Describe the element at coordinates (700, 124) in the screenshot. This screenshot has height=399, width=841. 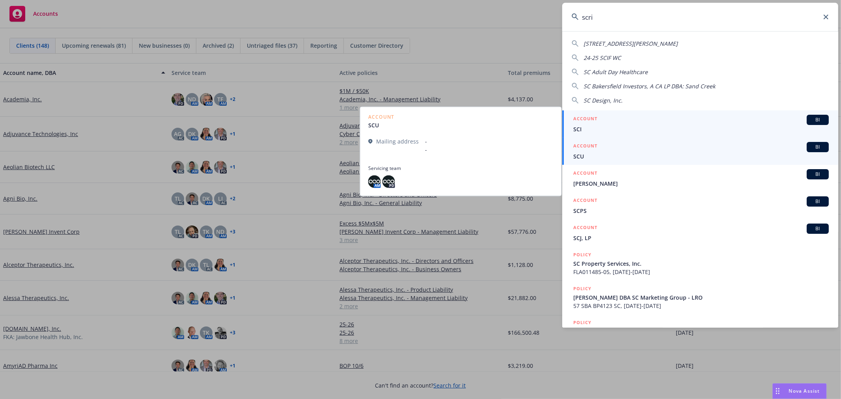
I see `a: ACCOUNTBISCI` at that location.